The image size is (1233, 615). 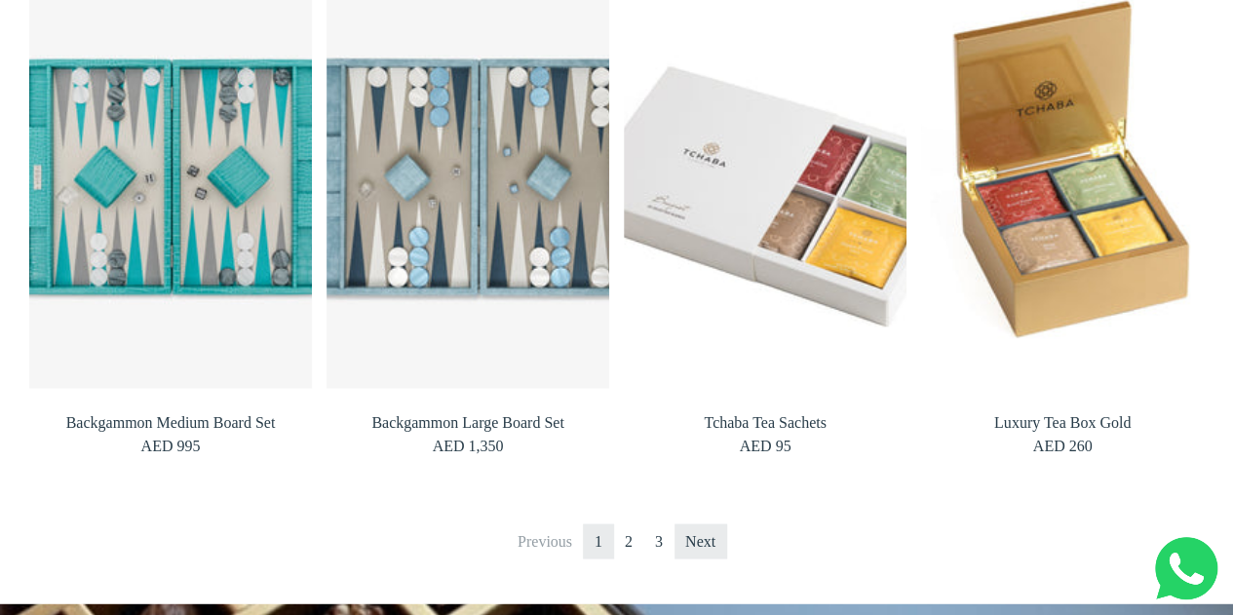 I want to click on a: Backgammon Medium Board Set AED 995, so click(x=171, y=435).